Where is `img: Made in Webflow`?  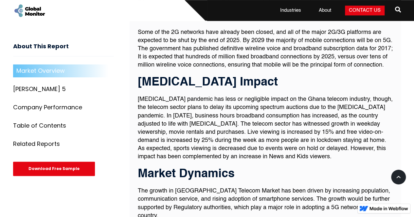
img: Made in Webflow is located at coordinates (388, 209).